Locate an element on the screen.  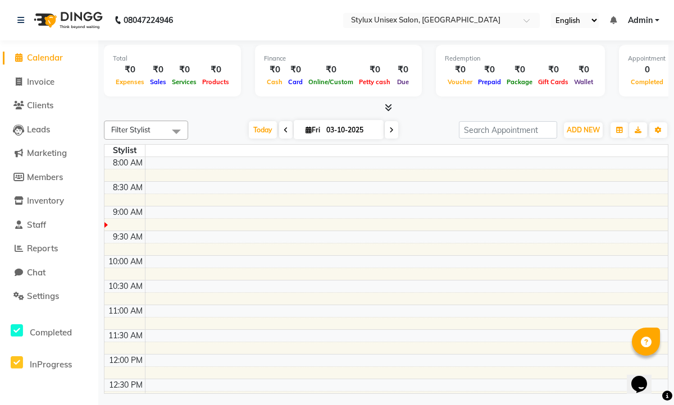
div: Finance is located at coordinates (338, 58).